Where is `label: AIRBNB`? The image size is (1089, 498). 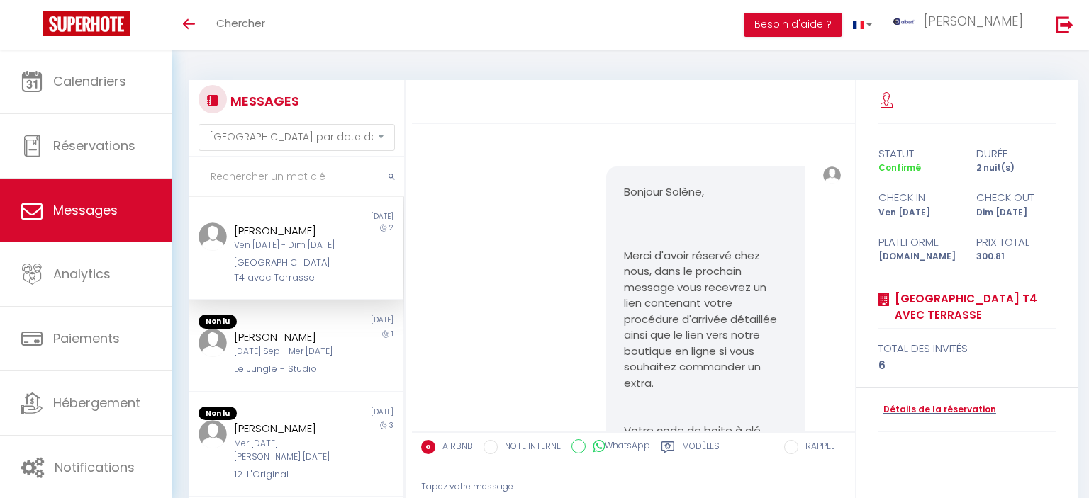
label: AIRBNB is located at coordinates (454, 448).